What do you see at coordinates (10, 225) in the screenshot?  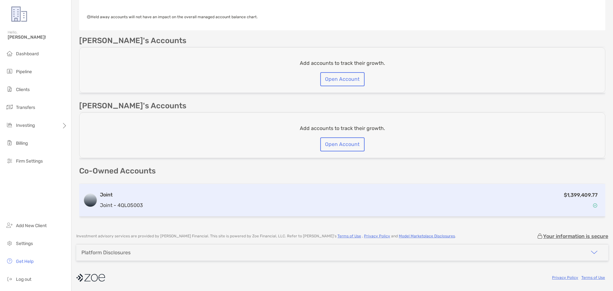 I see `img: add_new_client icon` at bounding box center [10, 225].